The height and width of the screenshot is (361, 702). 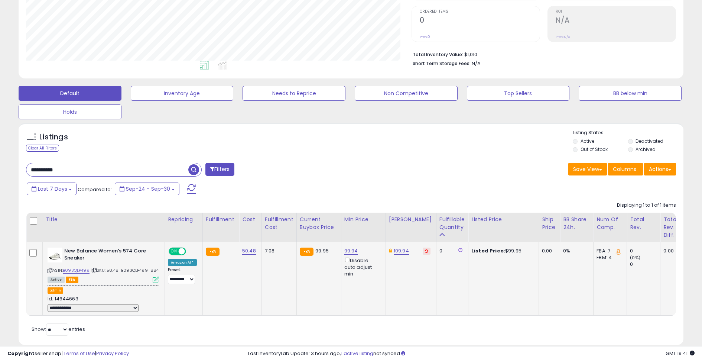 What do you see at coordinates (401, 251) in the screenshot?
I see `a: 109.94` at bounding box center [401, 251].